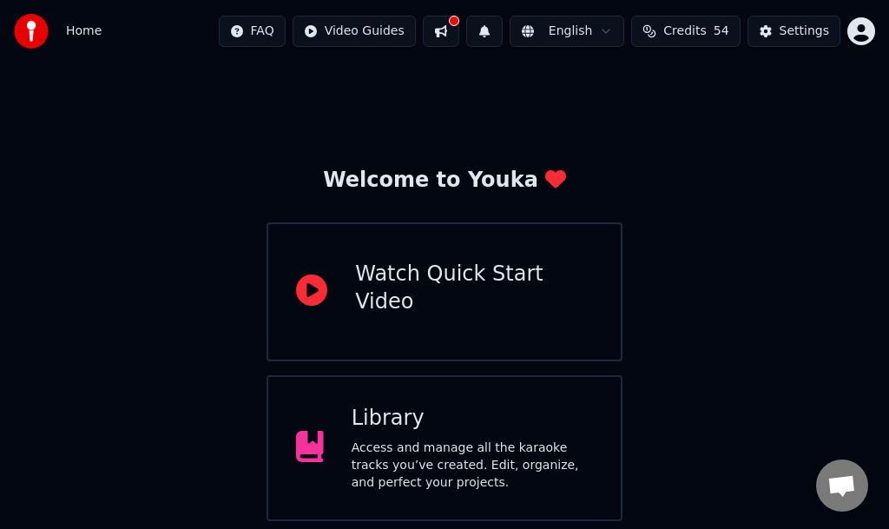  Describe the element at coordinates (804, 31) in the screenshot. I see `div: Settings` at that location.